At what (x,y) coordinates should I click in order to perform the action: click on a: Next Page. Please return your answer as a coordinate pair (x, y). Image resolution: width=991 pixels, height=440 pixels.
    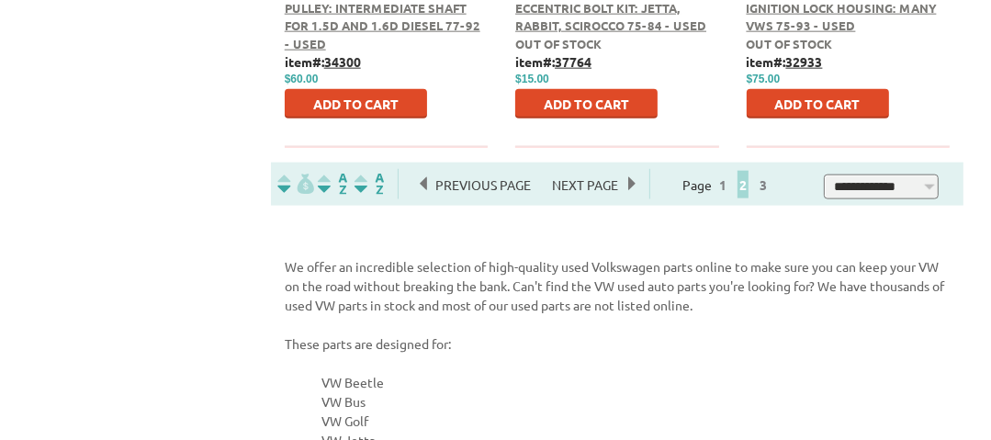
    Looking at the image, I should click on (586, 185).